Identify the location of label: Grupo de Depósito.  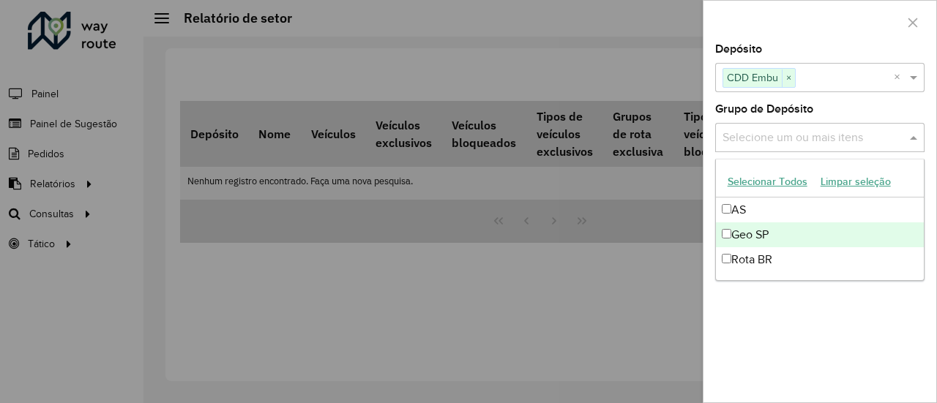
(764, 109).